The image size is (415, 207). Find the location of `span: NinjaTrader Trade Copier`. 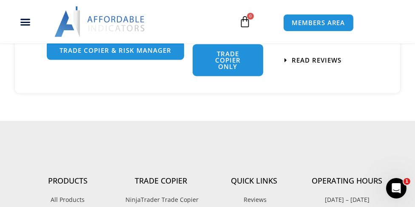

span: NinjaTrader Trade Copier is located at coordinates (161, 199).